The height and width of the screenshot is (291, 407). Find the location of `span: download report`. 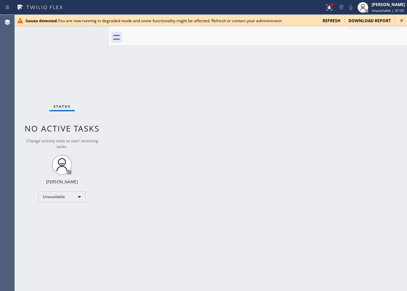

span: download report is located at coordinates (370, 21).